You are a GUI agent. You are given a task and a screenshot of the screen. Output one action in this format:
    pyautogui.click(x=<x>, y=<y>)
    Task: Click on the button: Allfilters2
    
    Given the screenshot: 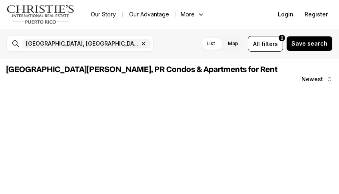 What is the action you would take?
    pyautogui.click(x=266, y=44)
    